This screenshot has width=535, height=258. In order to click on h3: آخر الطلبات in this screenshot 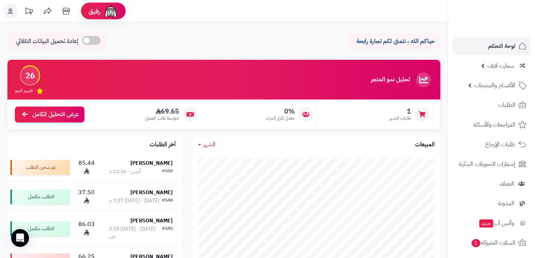, I will do `click(163, 145)`.